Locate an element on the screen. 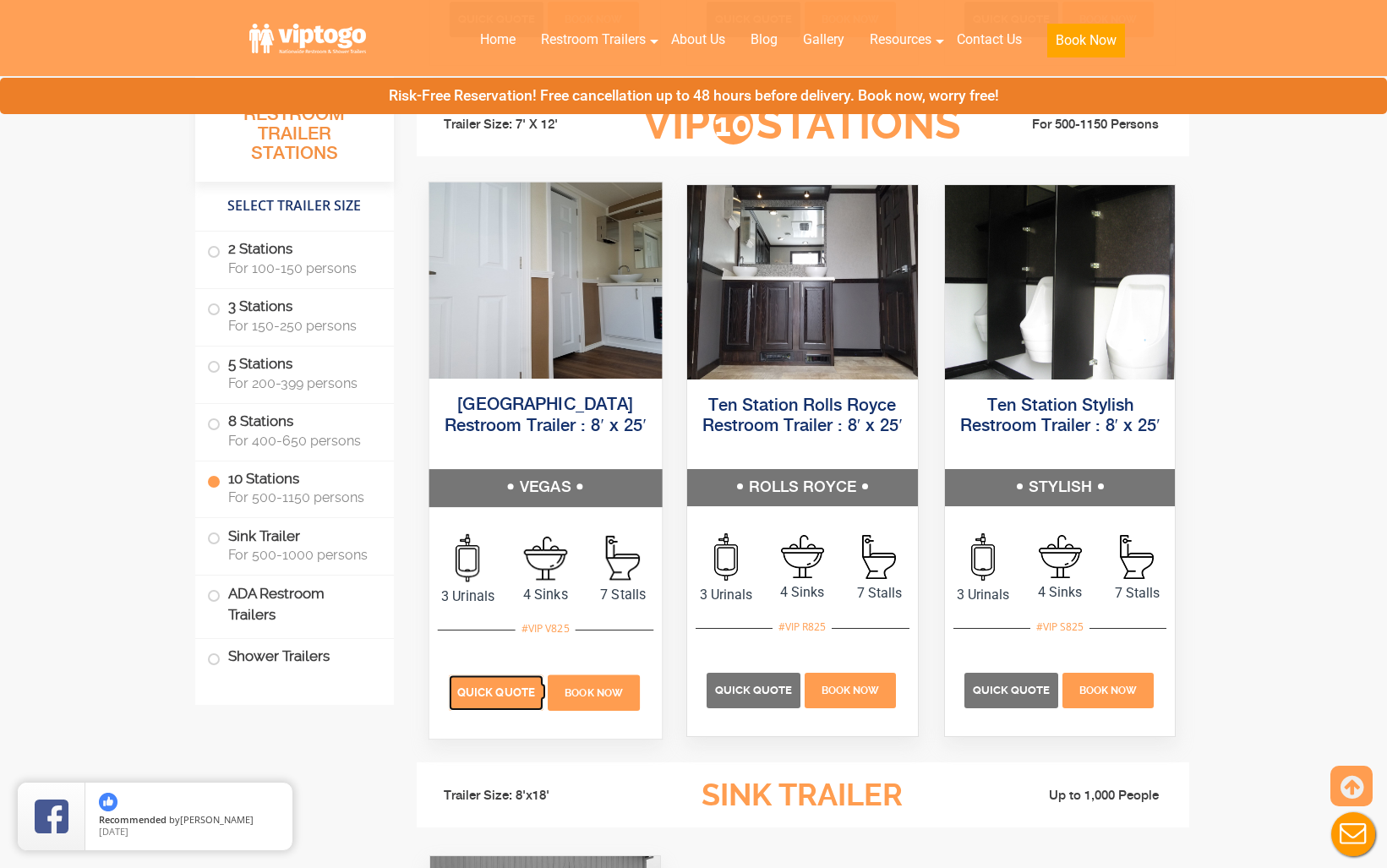 This screenshot has height=868, width=1387. label: Sink Trailer is located at coordinates (294, 545).